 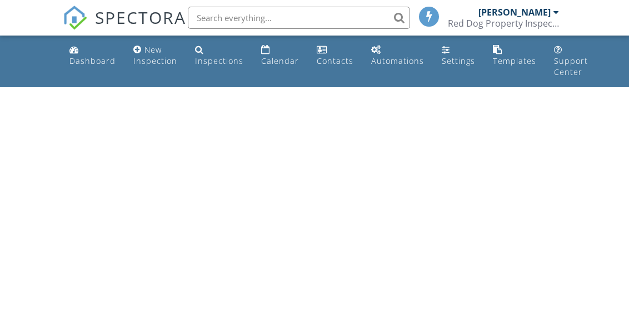 What do you see at coordinates (397, 56) in the screenshot?
I see `a: Automations (Basic)` at bounding box center [397, 56].